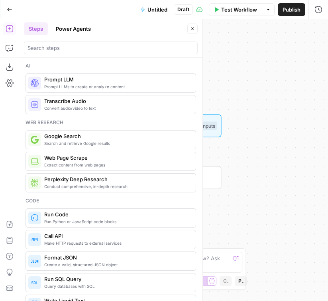 The image size is (328, 301). Describe the element at coordinates (208, 126) in the screenshot. I see `div: Inputs` at that location.